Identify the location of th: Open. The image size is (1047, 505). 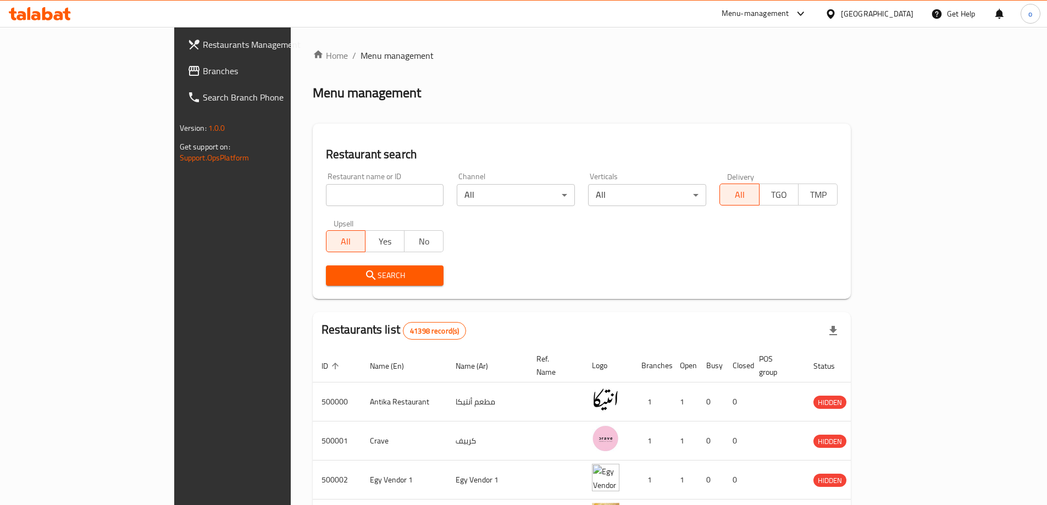
(685, 366).